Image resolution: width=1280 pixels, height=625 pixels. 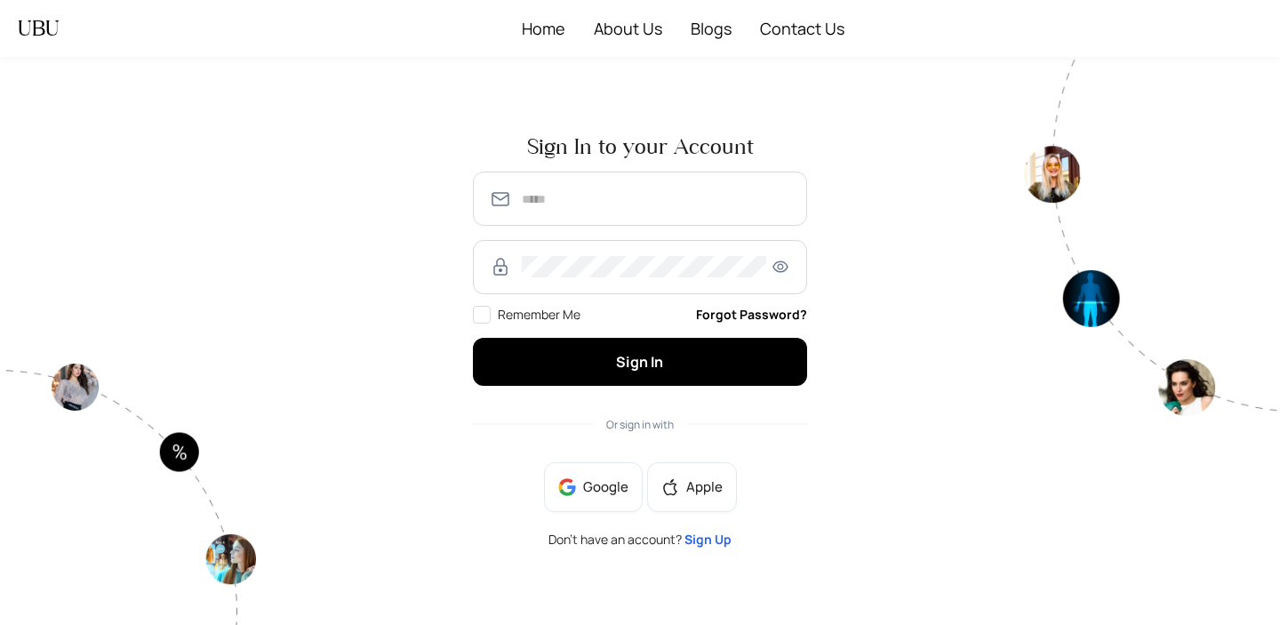 What do you see at coordinates (692, 487) in the screenshot?
I see `button: appleApple` at bounding box center [692, 487].